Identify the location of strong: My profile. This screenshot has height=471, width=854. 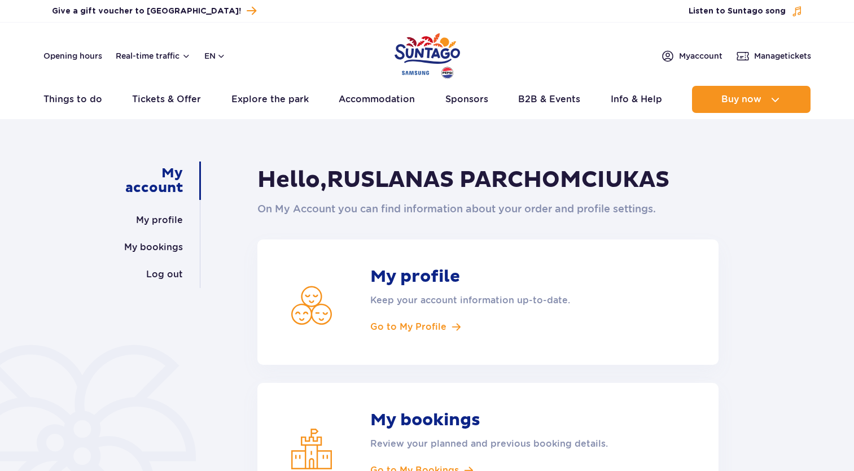
(503, 276).